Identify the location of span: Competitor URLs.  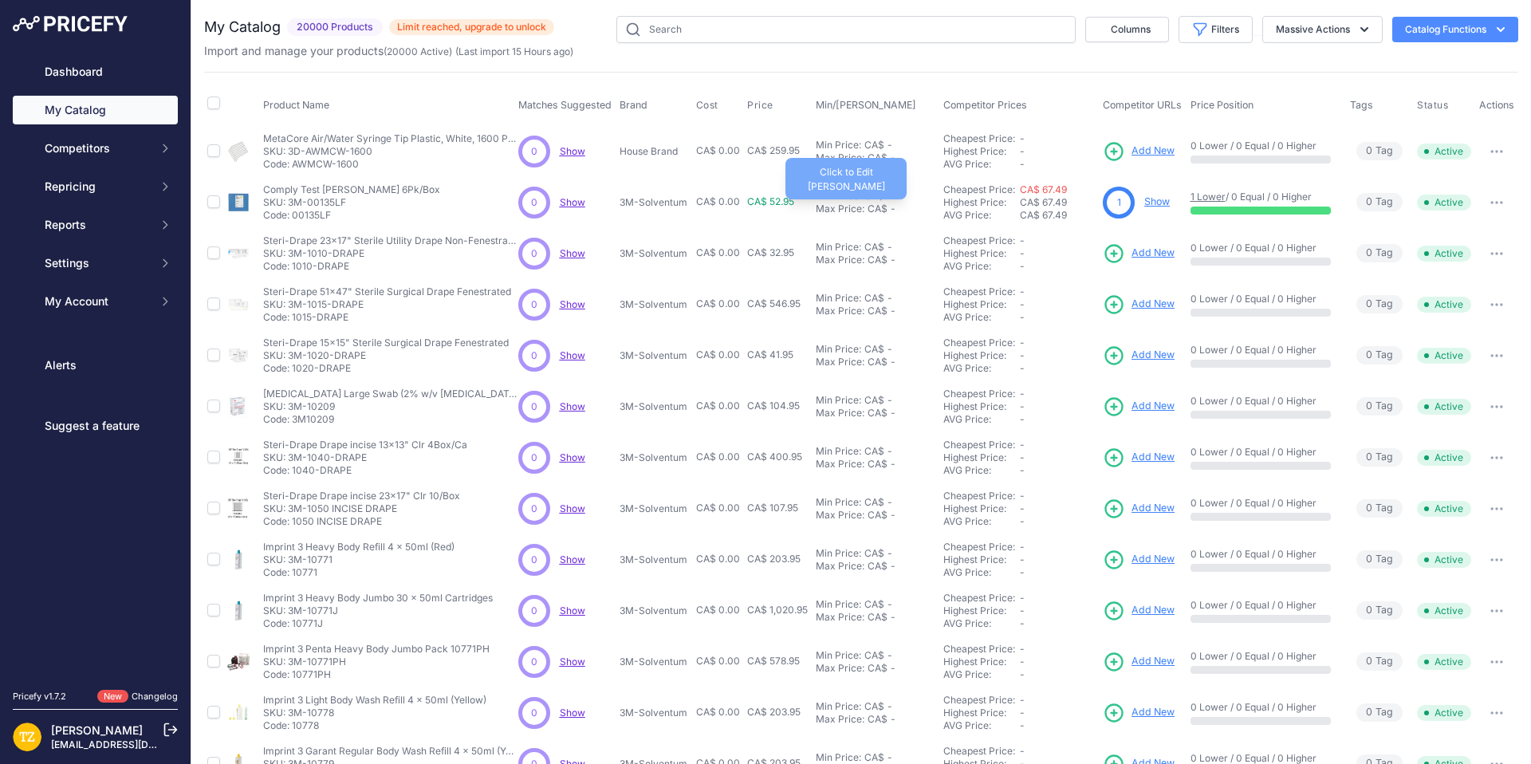
(1142, 104).